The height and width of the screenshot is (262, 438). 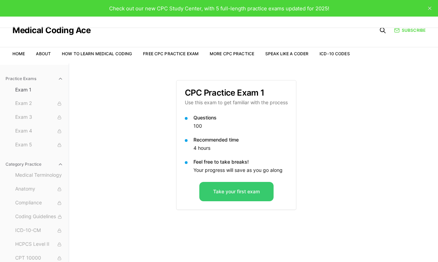 What do you see at coordinates (241, 170) in the screenshot?
I see `p: Your progress will save as you go along` at bounding box center [241, 170].